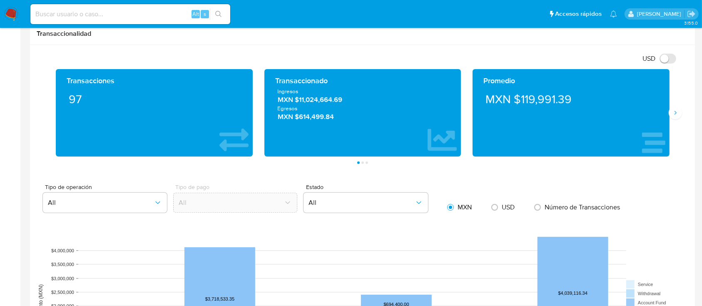 The image size is (702, 306). I want to click on h1: Transaccionalidad, so click(363, 34).